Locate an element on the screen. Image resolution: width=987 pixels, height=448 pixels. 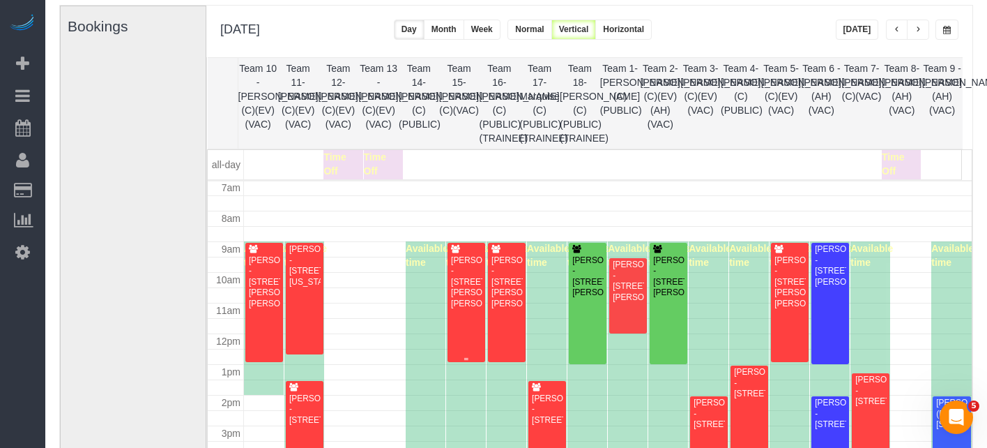
span: 2pm is located at coordinates (231, 402).